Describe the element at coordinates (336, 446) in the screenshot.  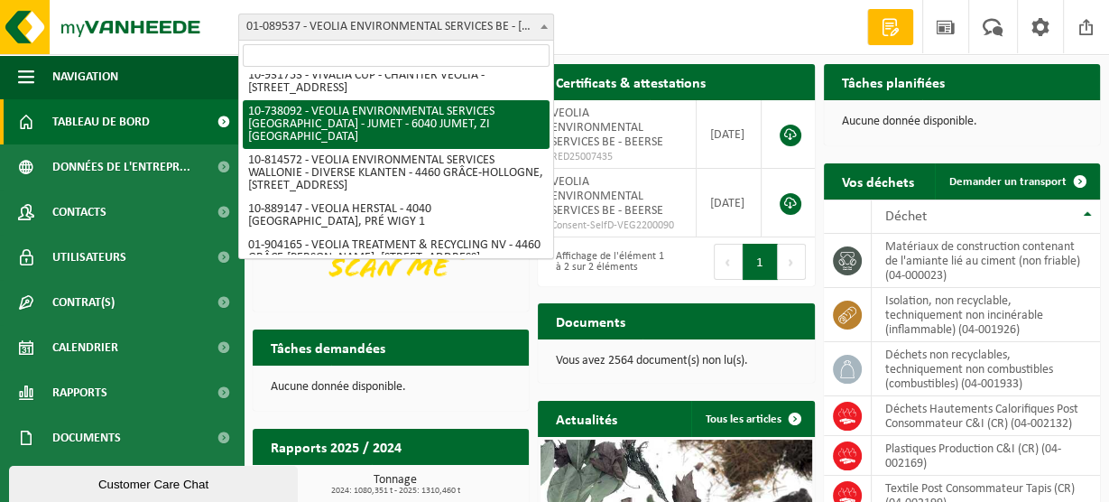
I see `h2: Rapports 2025 / 2024` at that location.